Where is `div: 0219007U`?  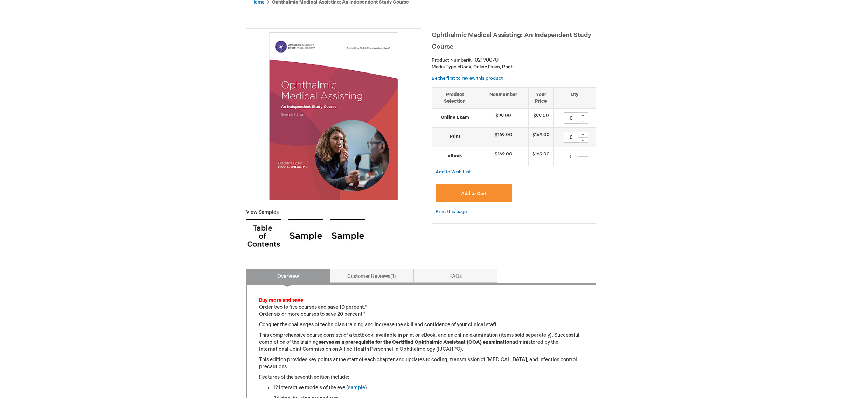
div: 0219007U is located at coordinates (487, 60).